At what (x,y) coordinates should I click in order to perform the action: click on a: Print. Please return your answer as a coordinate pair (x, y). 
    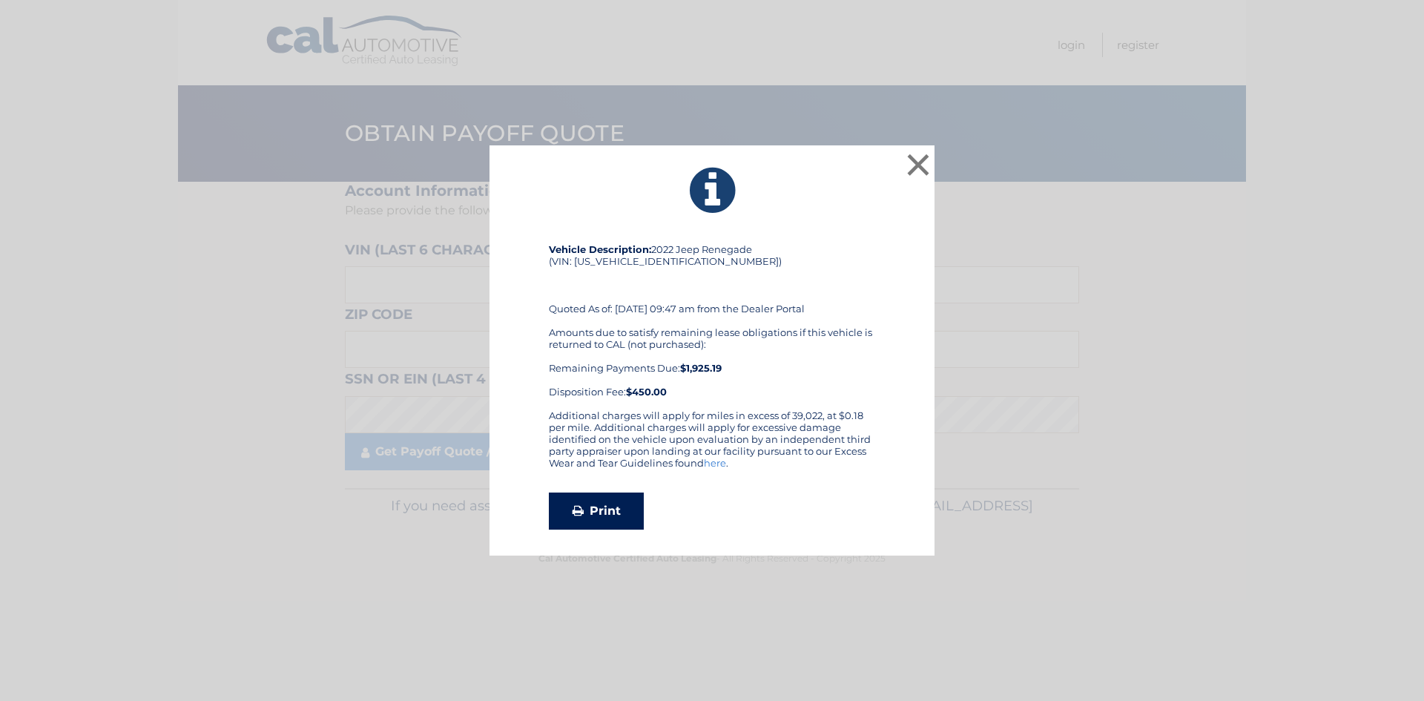
    Looking at the image, I should click on (597, 511).